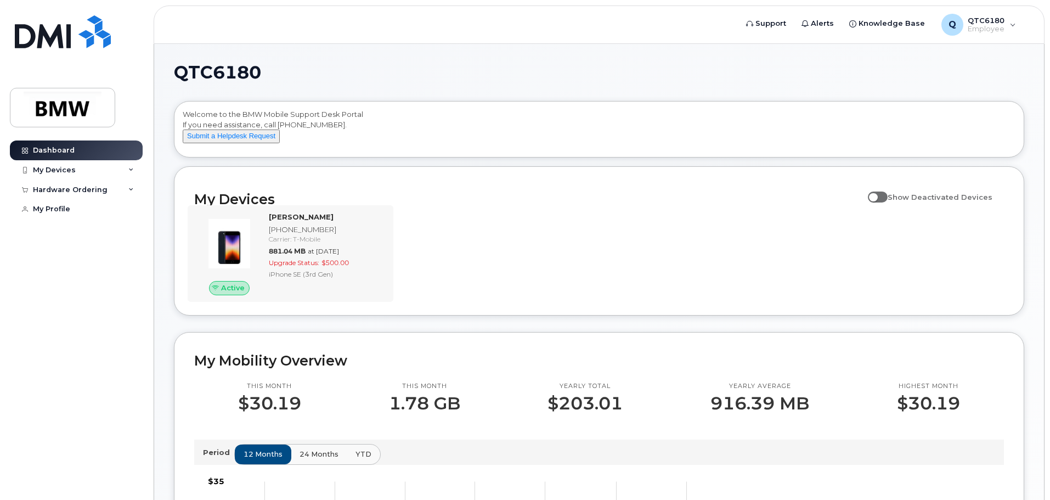 This screenshot has width=1050, height=500. I want to click on span: QTC6180, so click(217, 72).